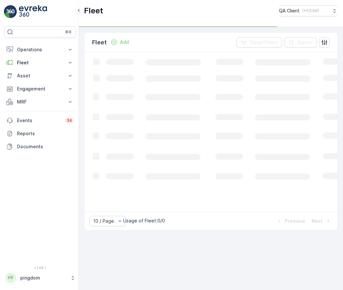  What do you see at coordinates (295, 221) in the screenshot?
I see `p: Previous` at bounding box center [295, 221].